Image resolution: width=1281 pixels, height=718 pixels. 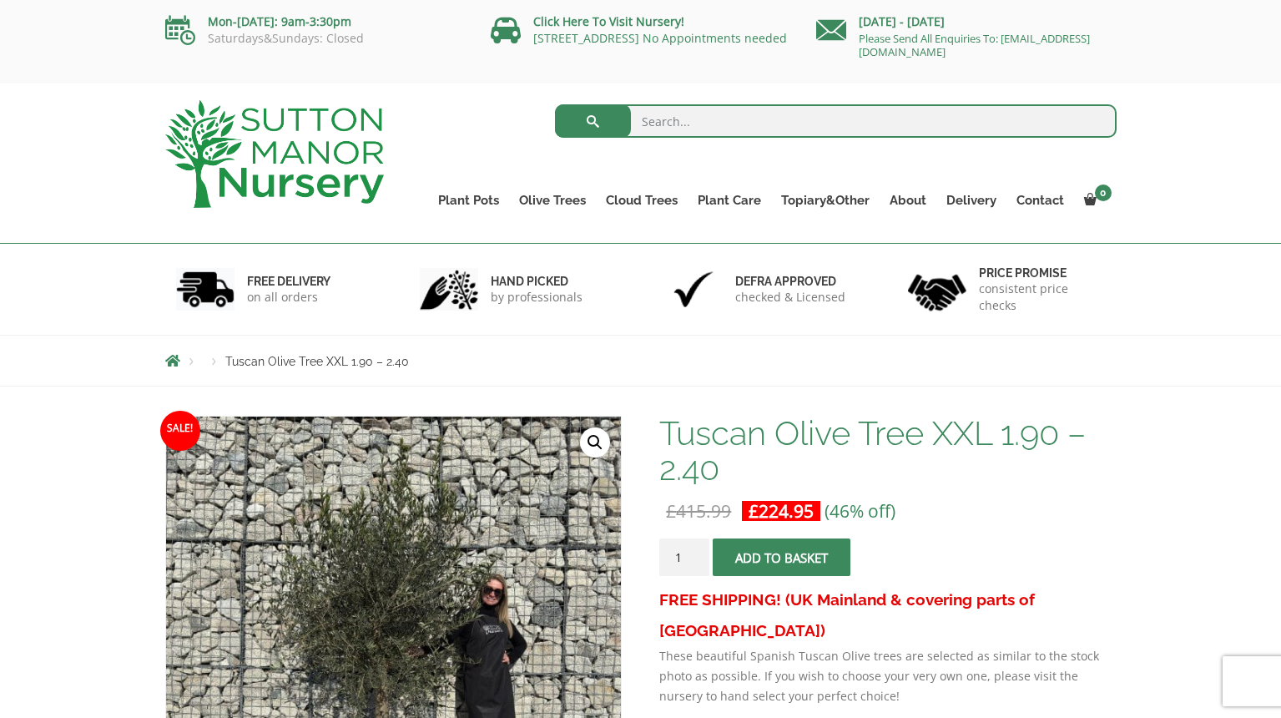 What do you see at coordinates (790, 297) in the screenshot?
I see `p: checked & Licensed` at bounding box center [790, 297].